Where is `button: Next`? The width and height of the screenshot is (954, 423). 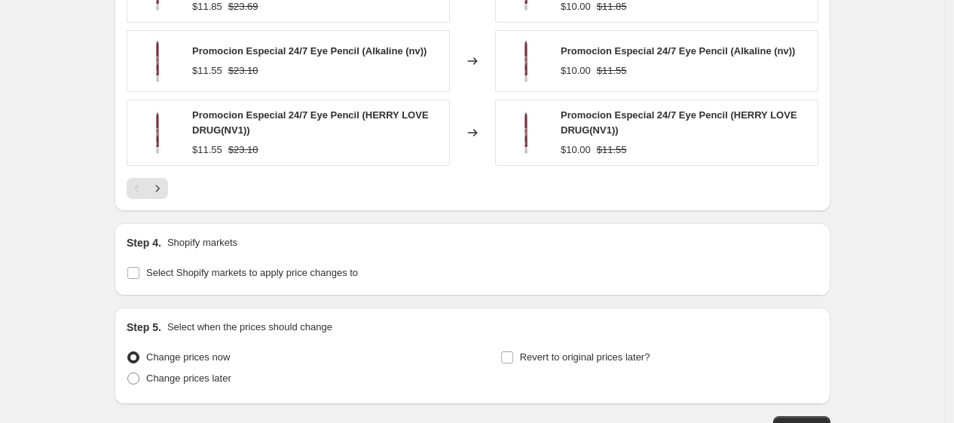
button: Next is located at coordinates (158, 188).